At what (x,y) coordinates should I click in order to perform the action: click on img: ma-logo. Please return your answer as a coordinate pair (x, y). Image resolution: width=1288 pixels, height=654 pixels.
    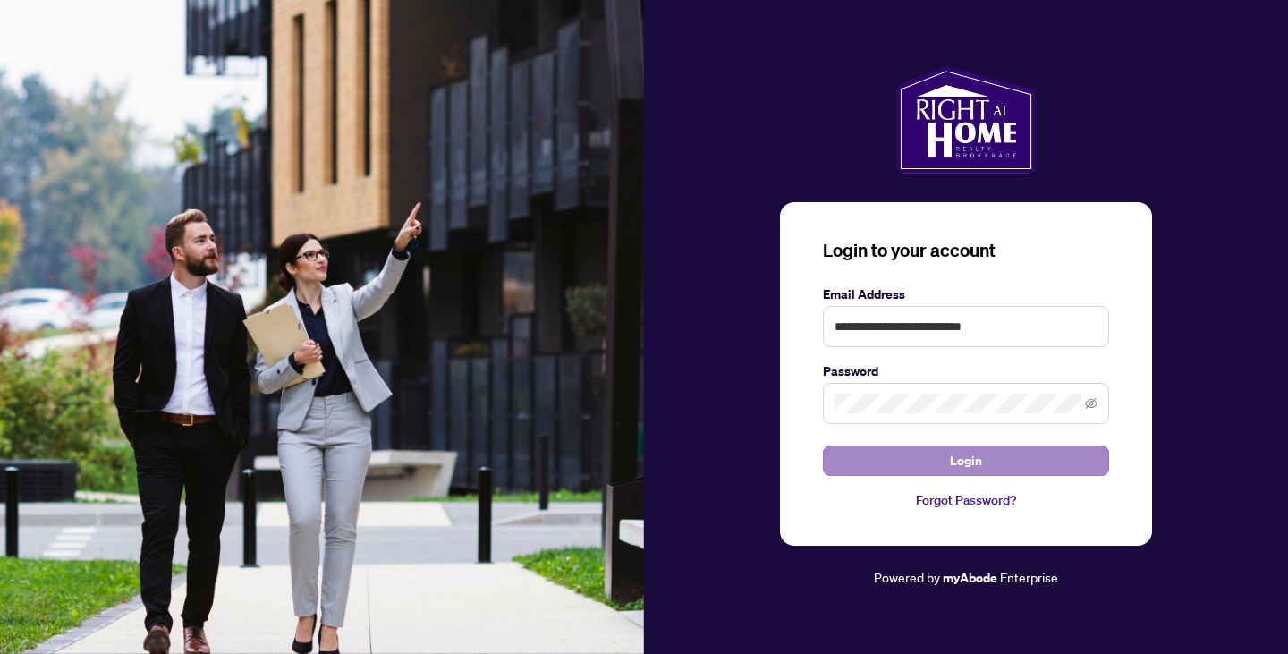
    Looking at the image, I should click on (965, 120).